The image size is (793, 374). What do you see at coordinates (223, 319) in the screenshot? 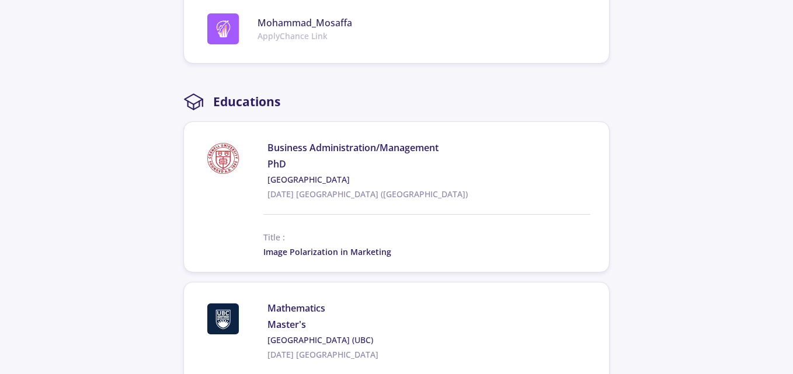
I see `img: University of British Columbia (UBC) logo` at bounding box center [223, 319].